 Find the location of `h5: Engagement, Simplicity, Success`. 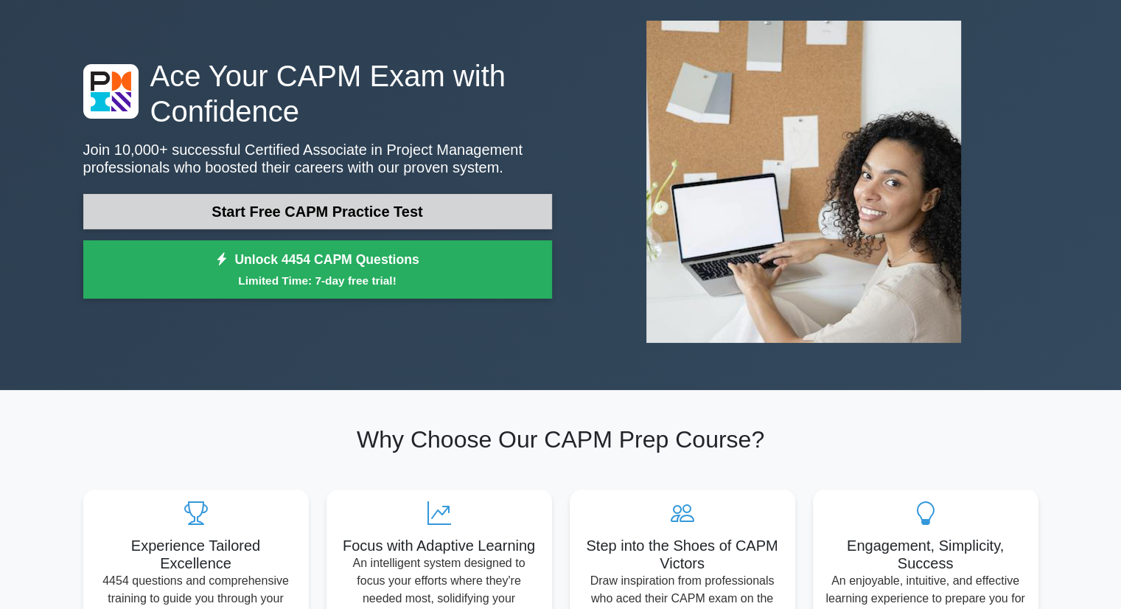

h5: Engagement, Simplicity, Success is located at coordinates (926, 554).